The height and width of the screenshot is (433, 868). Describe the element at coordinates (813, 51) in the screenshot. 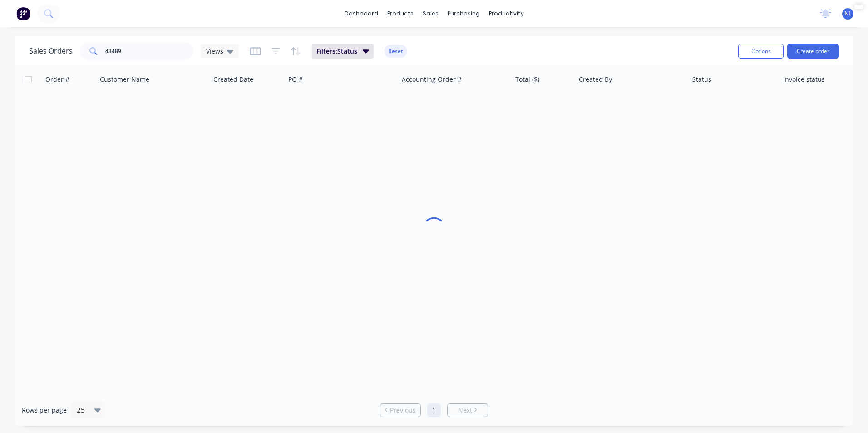

I see `button: Create order` at that location.